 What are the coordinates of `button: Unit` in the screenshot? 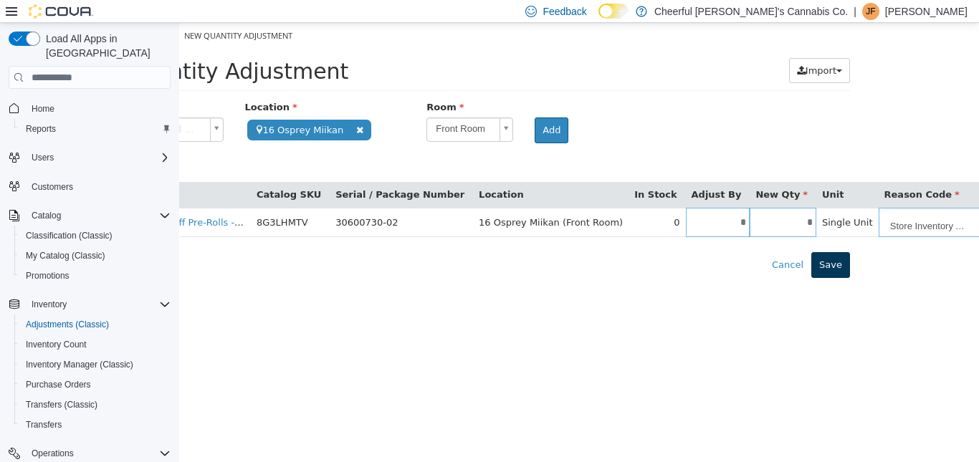 It's located at (655, 172).